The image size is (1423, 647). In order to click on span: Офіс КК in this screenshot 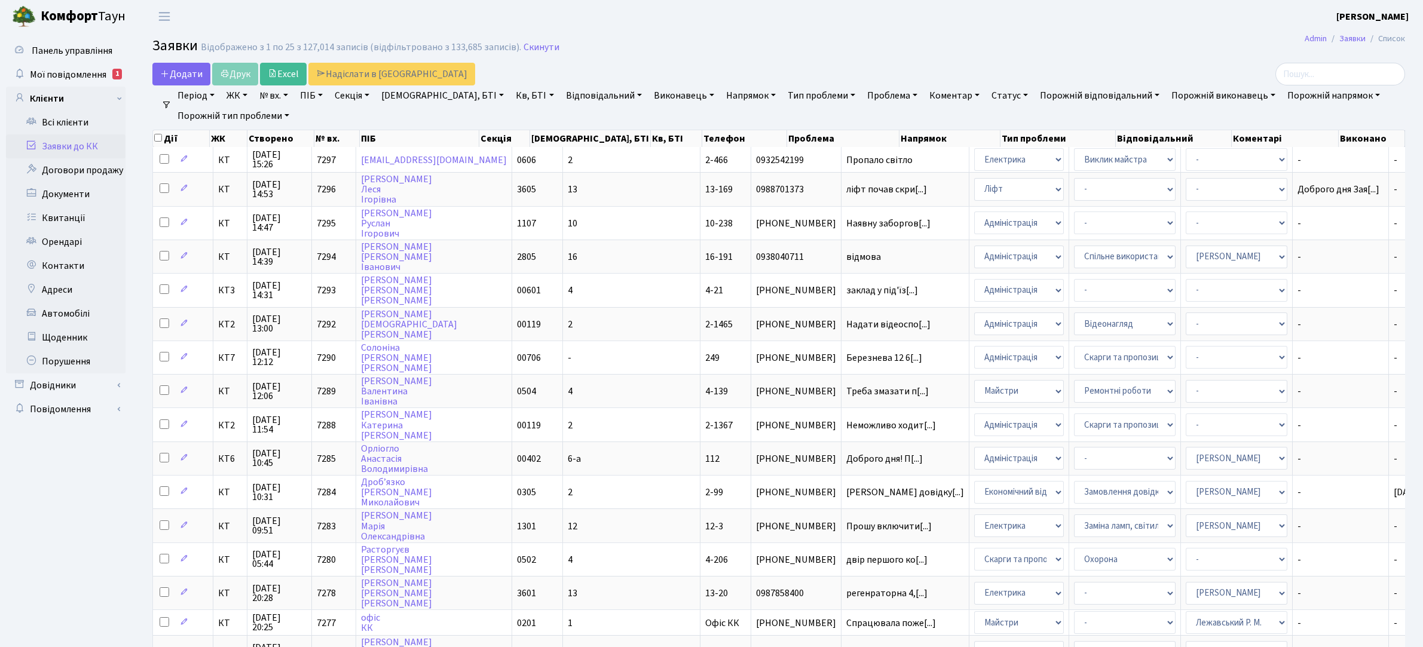, I will do `click(722, 624)`.